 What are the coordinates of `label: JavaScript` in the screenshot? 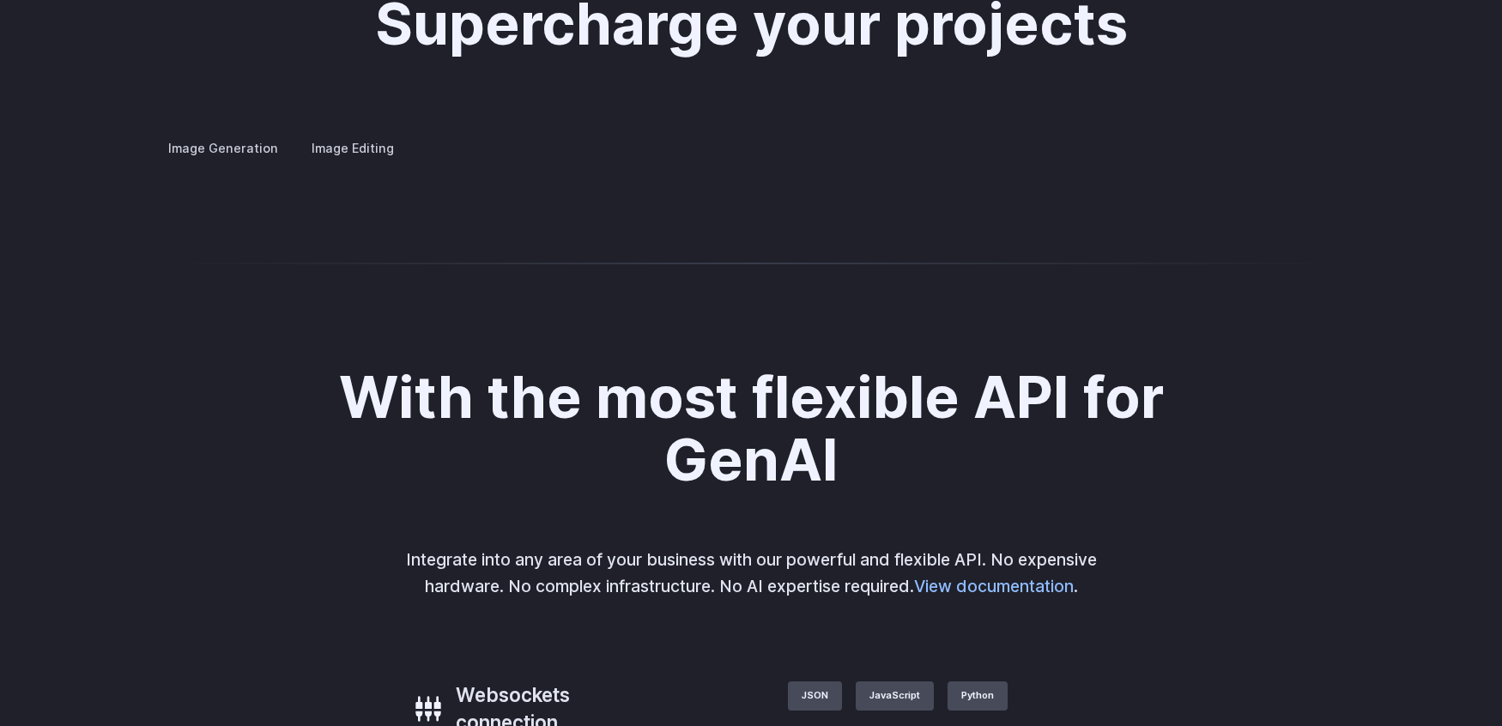 It's located at (894, 696).